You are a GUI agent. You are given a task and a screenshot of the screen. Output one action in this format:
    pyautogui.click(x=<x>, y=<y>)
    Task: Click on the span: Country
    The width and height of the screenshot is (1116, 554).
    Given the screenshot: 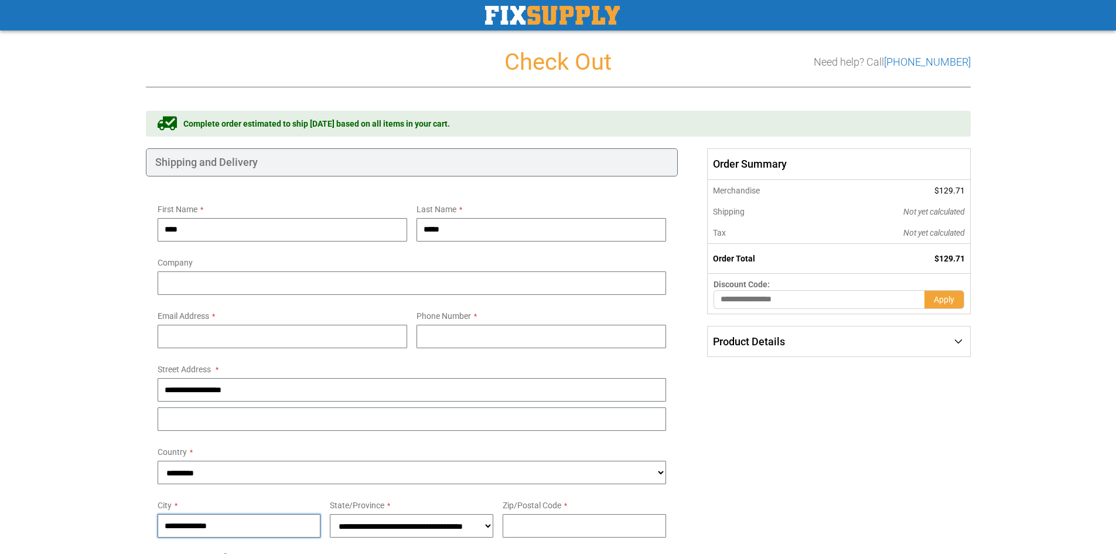 What is the action you would take?
    pyautogui.click(x=172, y=452)
    